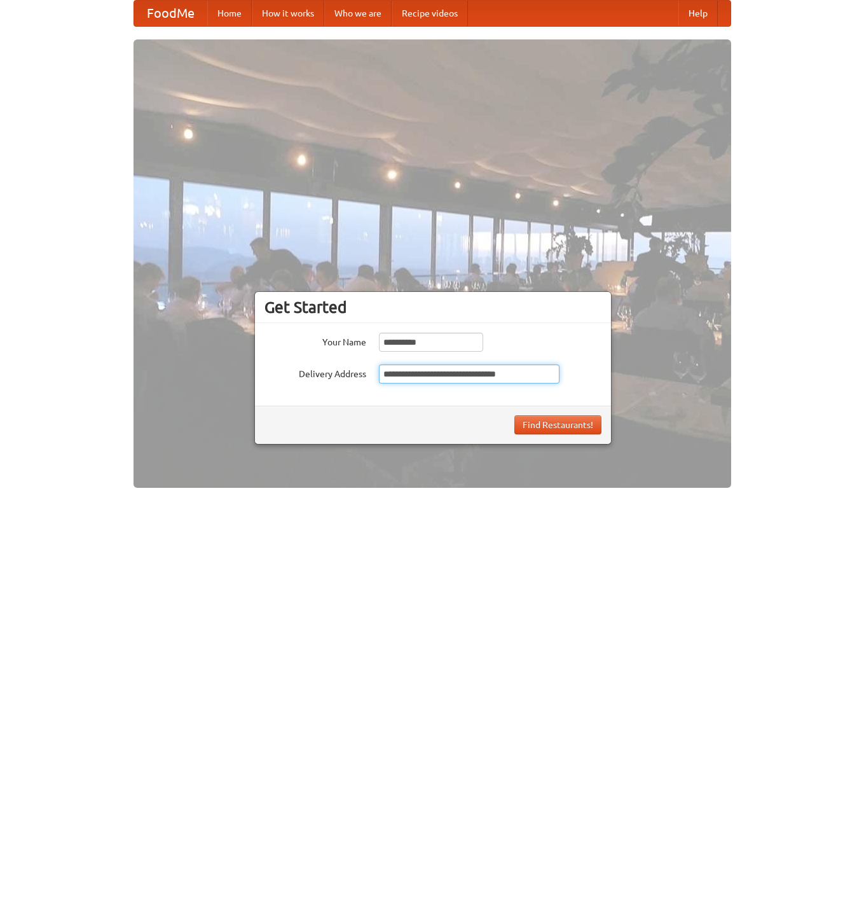 This screenshot has width=864, height=900. Describe the element at coordinates (315, 340) in the screenshot. I see `label: Your Name` at that location.